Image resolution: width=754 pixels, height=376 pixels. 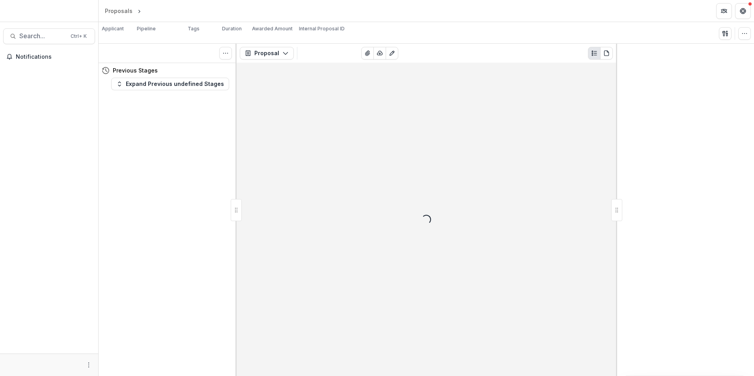 I want to click on span: Notifications, so click(x=54, y=57).